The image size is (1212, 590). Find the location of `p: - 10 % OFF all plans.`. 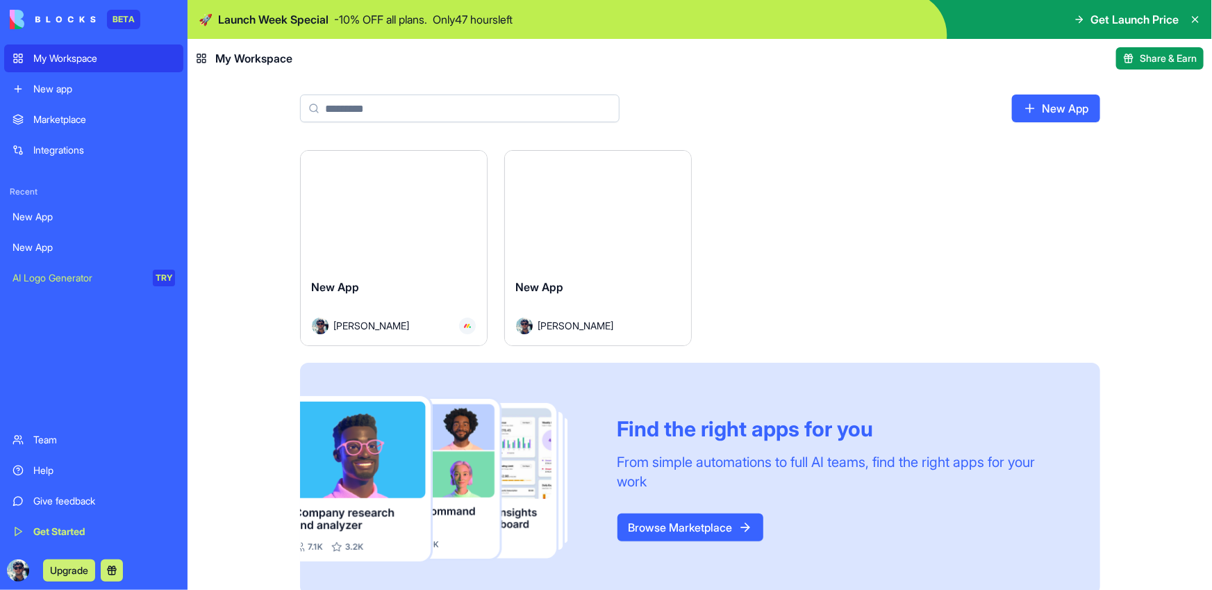

p: - 10 % OFF all plans. is located at coordinates (381, 19).